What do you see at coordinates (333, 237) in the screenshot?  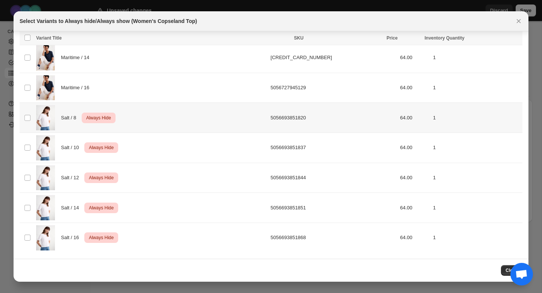 I see `td: 5056693851868` at bounding box center [333, 237].